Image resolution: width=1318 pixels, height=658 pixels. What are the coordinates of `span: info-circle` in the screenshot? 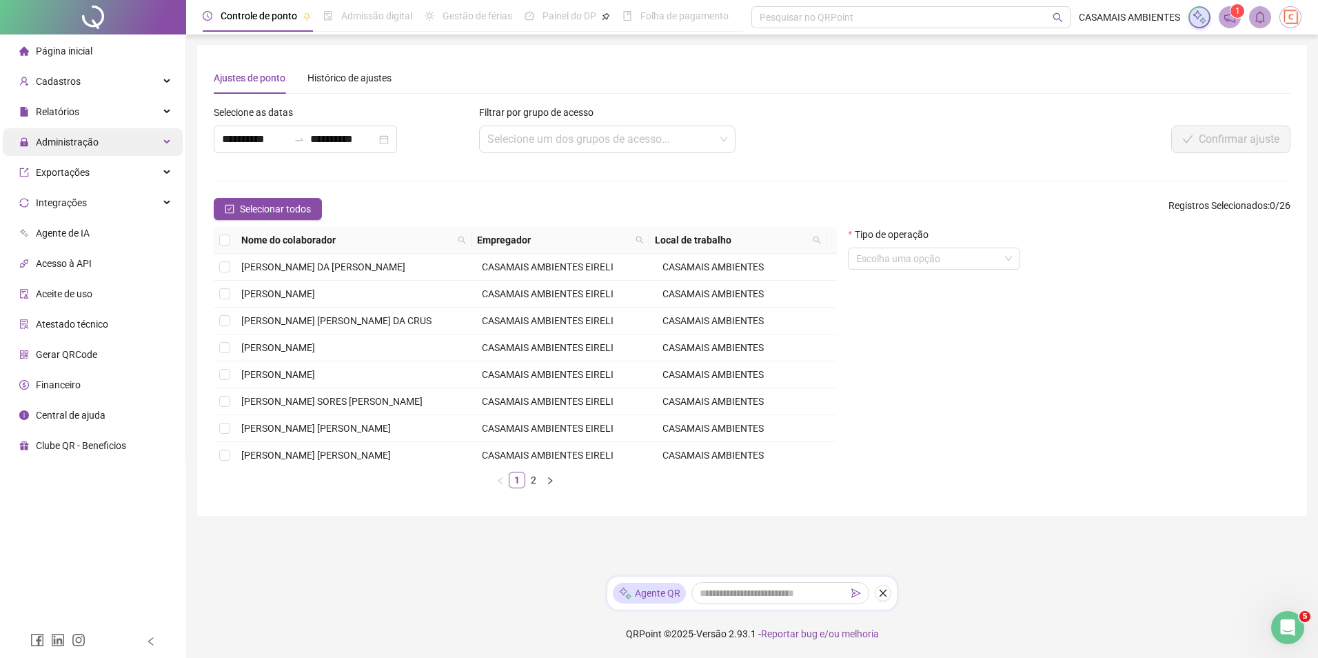 It's located at (24, 415).